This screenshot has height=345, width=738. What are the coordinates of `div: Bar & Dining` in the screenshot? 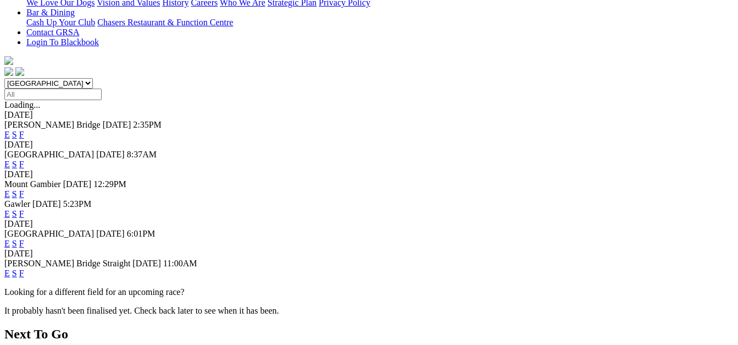 It's located at (380, 23).